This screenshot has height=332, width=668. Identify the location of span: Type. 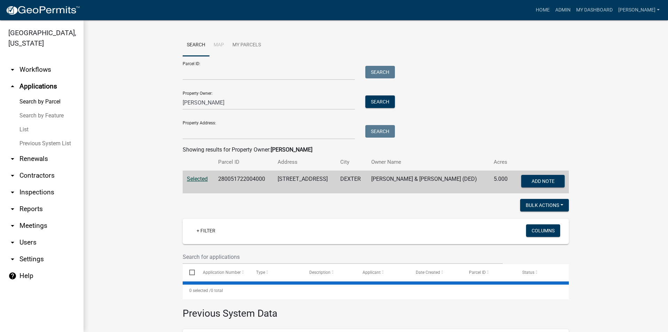
(261, 272).